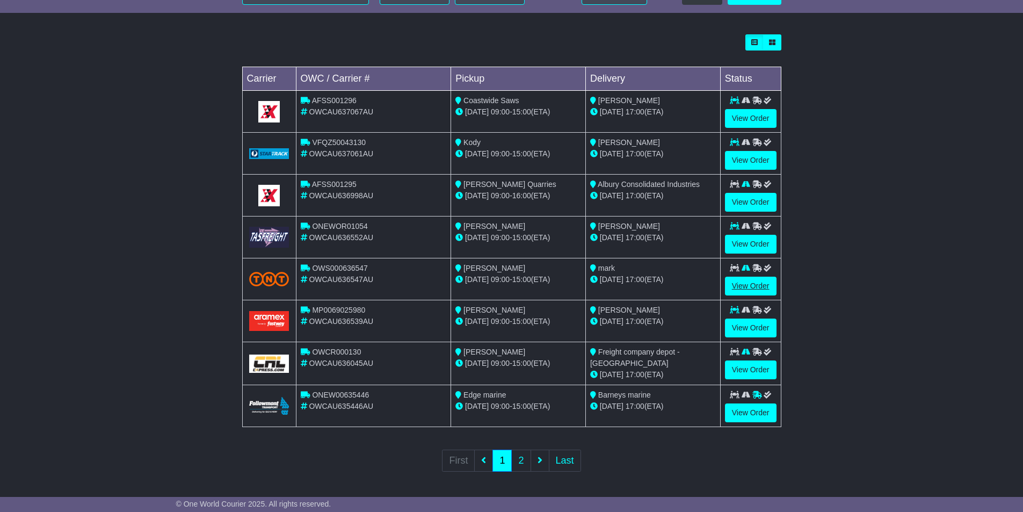  Describe the element at coordinates (648, 184) in the screenshot. I see `span: Albury Consolidated Industries` at that location.